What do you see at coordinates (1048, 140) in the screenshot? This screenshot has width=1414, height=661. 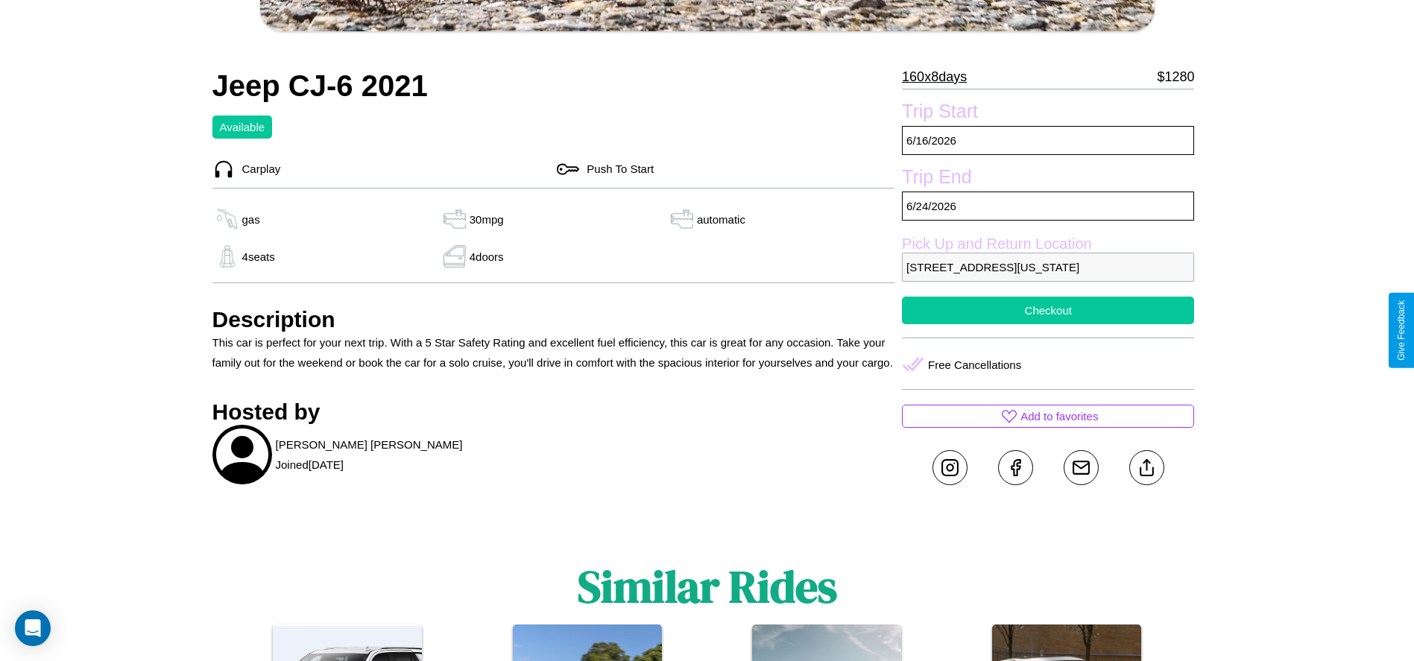 I see `p: 6 / 16 / 2026` at bounding box center [1048, 140].